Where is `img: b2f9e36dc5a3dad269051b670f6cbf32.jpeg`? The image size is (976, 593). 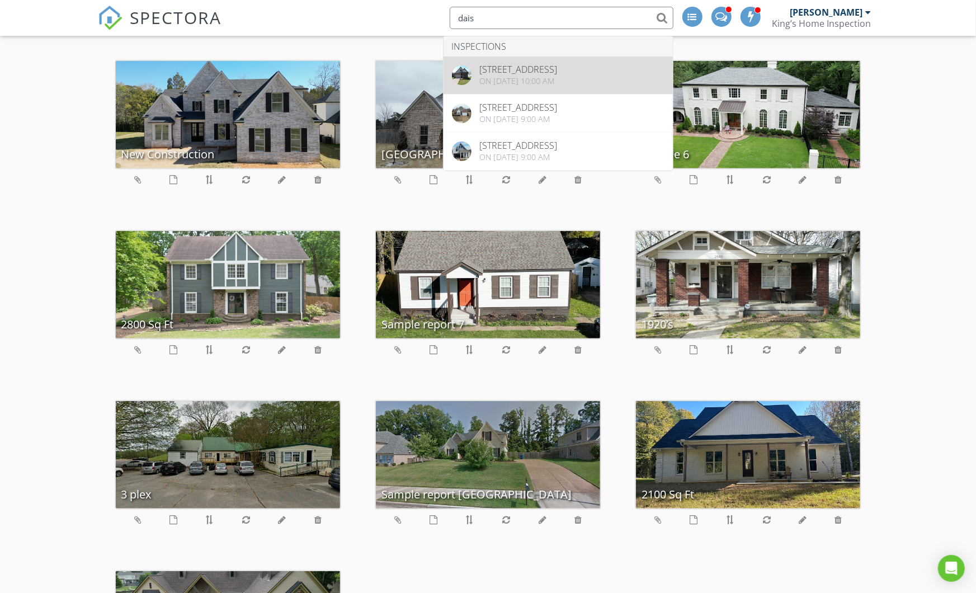
img: b2f9e36dc5a3dad269051b670f6cbf32.jpeg is located at coordinates (461, 75).